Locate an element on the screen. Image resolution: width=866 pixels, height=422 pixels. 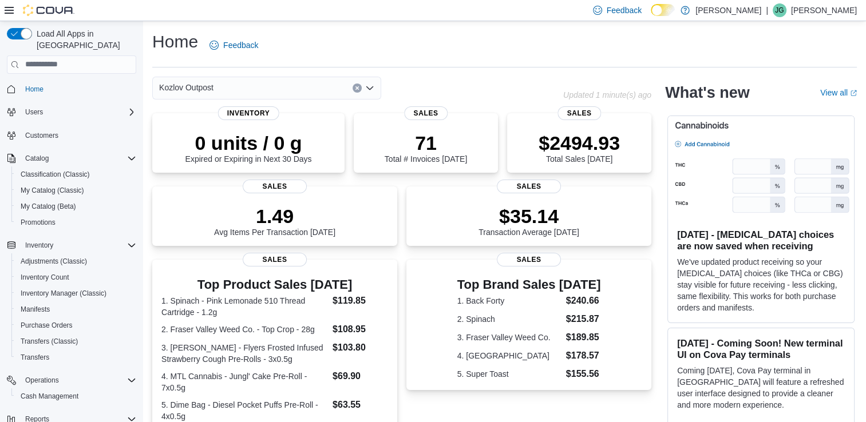
p: 0 units / 0 g is located at coordinates (248, 143).